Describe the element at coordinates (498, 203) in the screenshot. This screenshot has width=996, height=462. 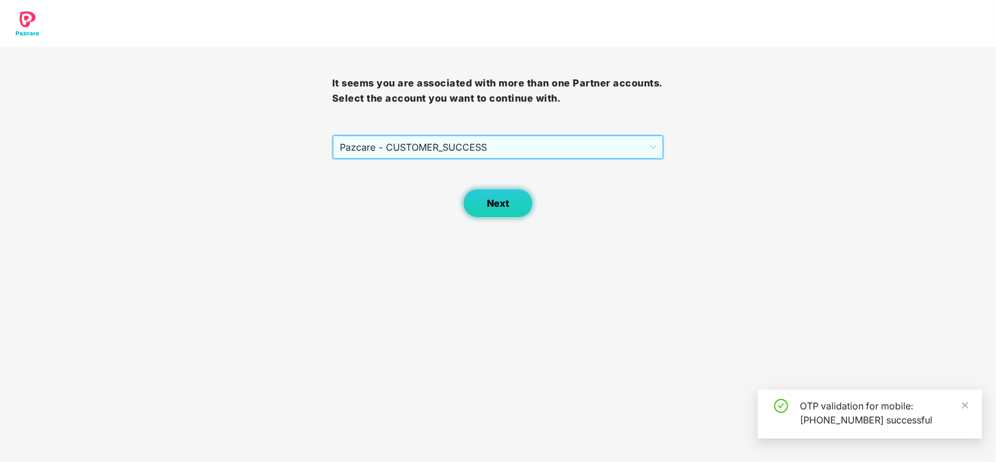
I see `button: Next` at that location.